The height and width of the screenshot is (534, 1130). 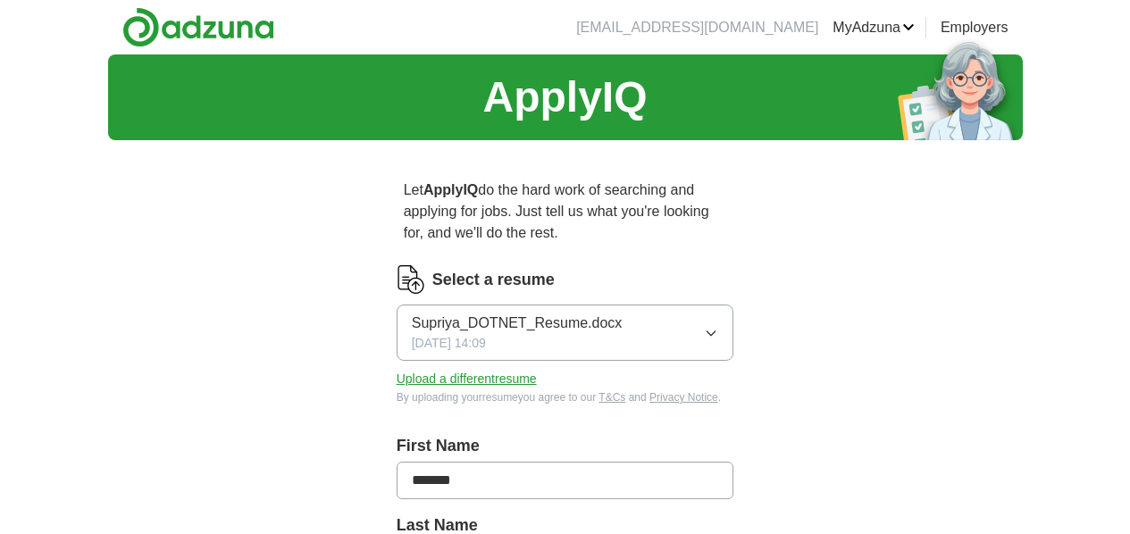 What do you see at coordinates (493, 280) in the screenshot?
I see `label: Select a resume` at bounding box center [493, 280].